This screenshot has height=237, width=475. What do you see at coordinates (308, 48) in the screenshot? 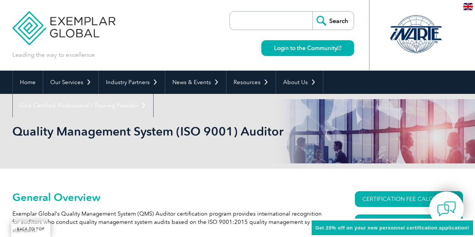
I see `a: Login to the Community` at bounding box center [308, 48].